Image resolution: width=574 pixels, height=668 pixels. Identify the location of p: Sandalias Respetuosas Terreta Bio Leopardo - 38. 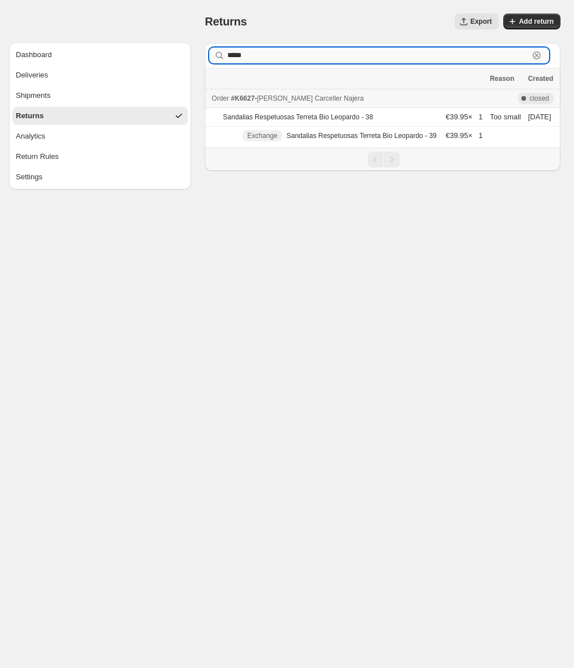
(297, 117).